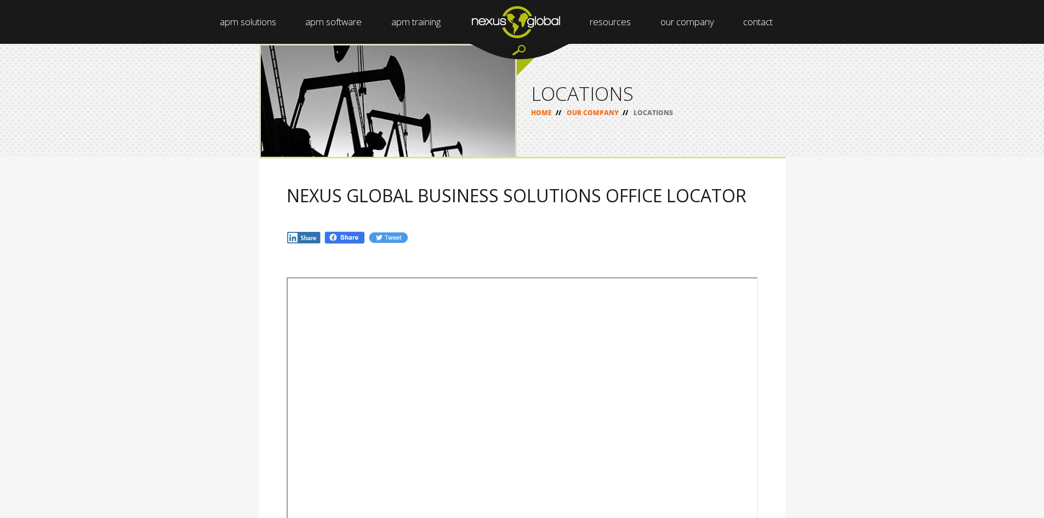 This screenshot has height=518, width=1044. Describe the element at coordinates (542, 112) in the screenshot. I see `a: HOME` at that location.